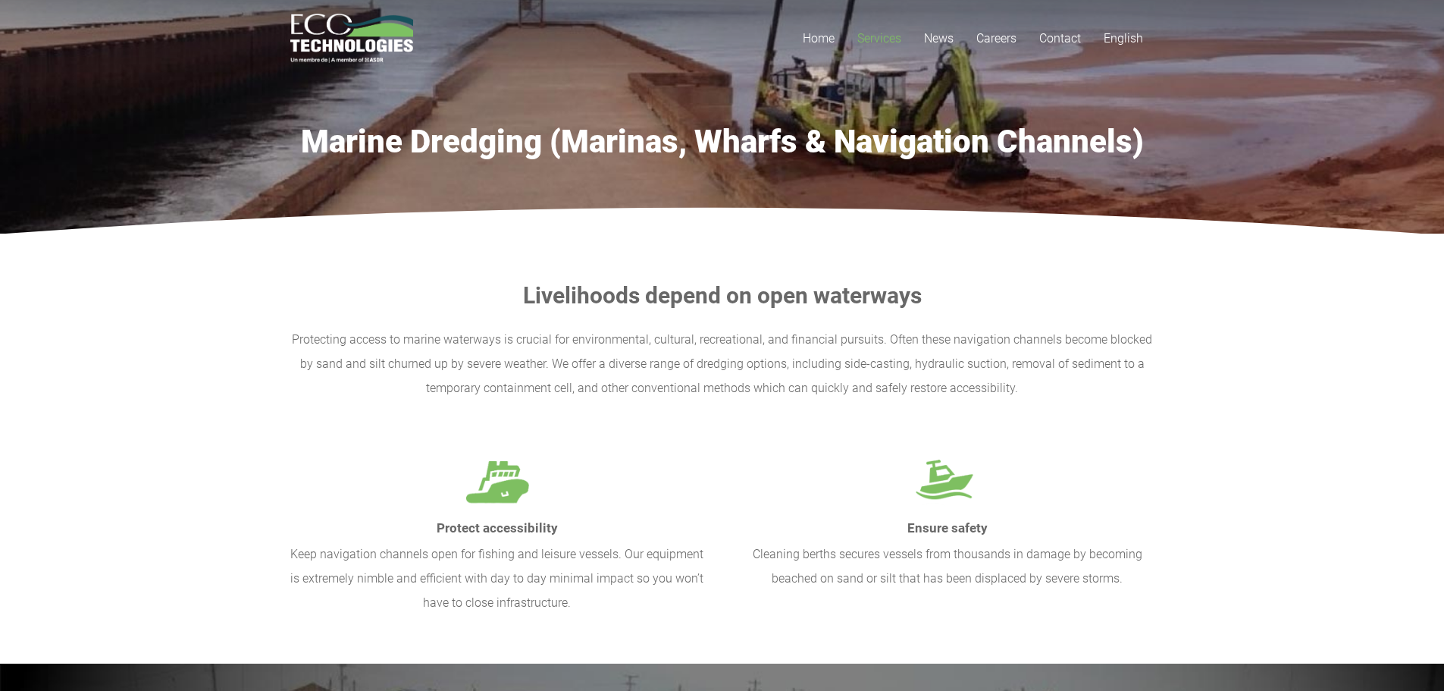  What do you see at coordinates (722, 142) in the screenshot?
I see `h1: Marine Dredging (Marinas, Wharfs & Navigation Channels)` at bounding box center [722, 142].